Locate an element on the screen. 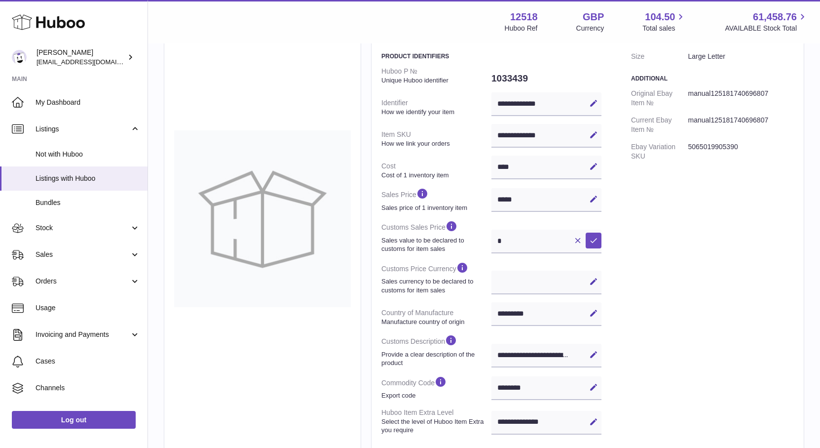  span: Bundles is located at coordinates (88, 202).